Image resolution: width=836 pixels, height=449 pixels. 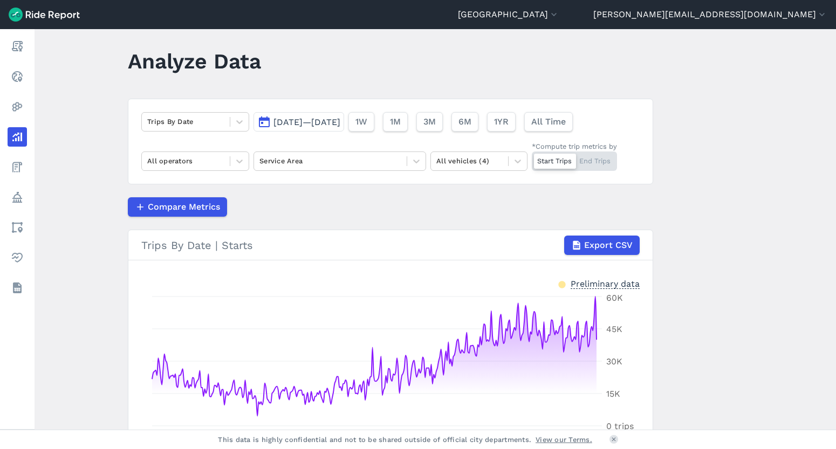 I want to click on span: 1YR, so click(x=501, y=122).